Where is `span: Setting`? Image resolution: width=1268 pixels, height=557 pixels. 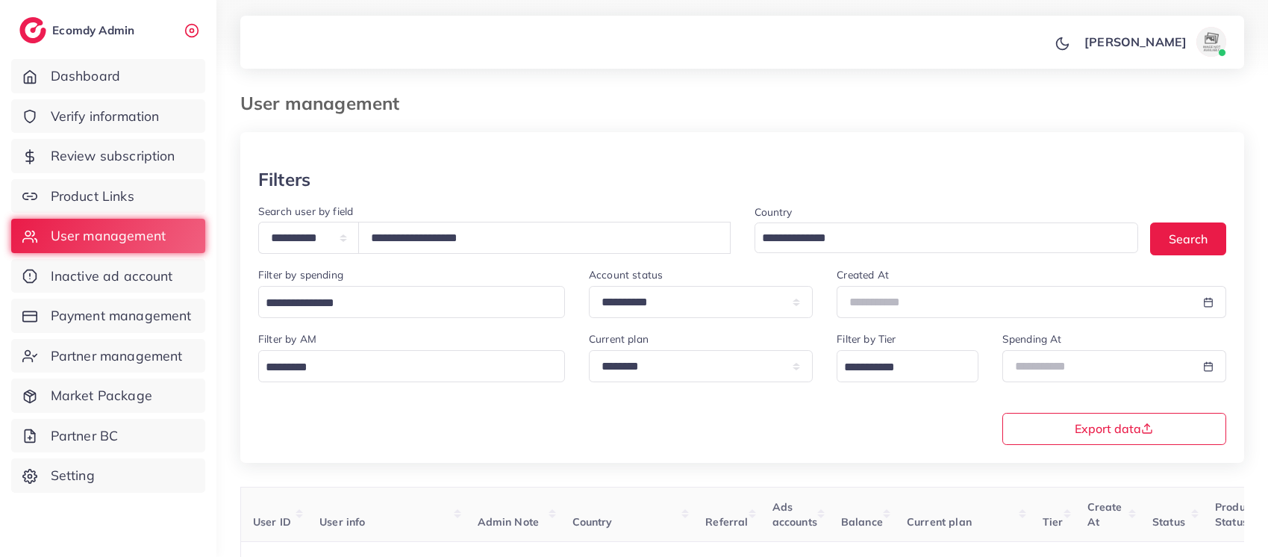
span: Setting is located at coordinates (72, 475).